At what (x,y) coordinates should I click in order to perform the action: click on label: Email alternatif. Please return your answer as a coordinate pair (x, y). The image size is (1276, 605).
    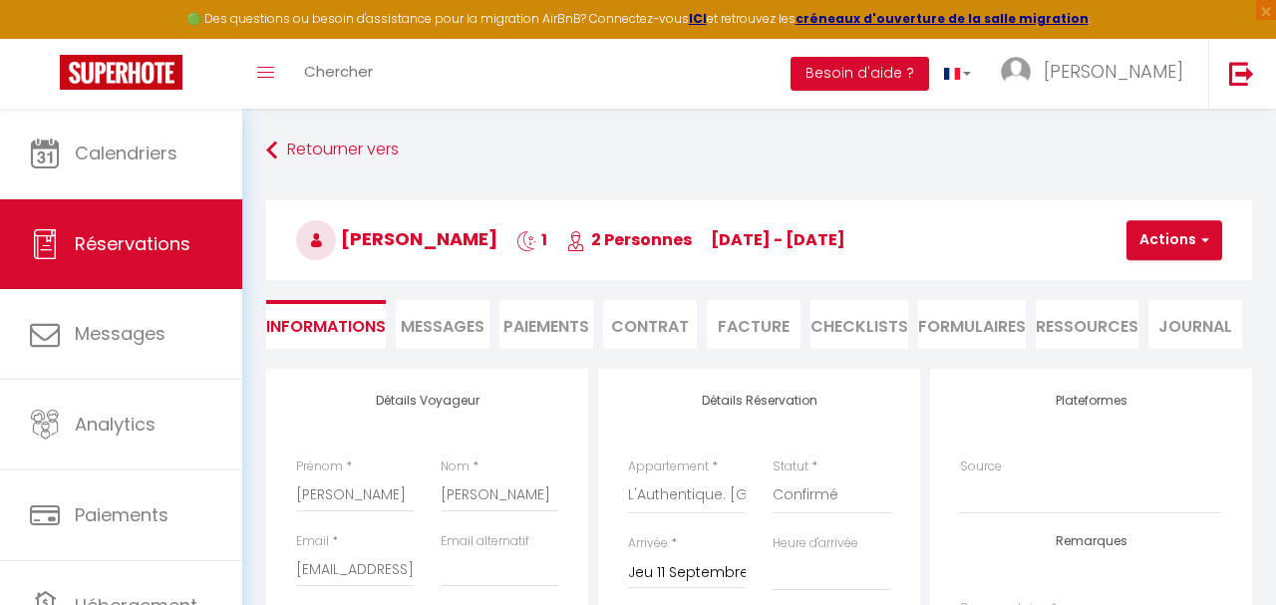
    Looking at the image, I should click on (484, 541).